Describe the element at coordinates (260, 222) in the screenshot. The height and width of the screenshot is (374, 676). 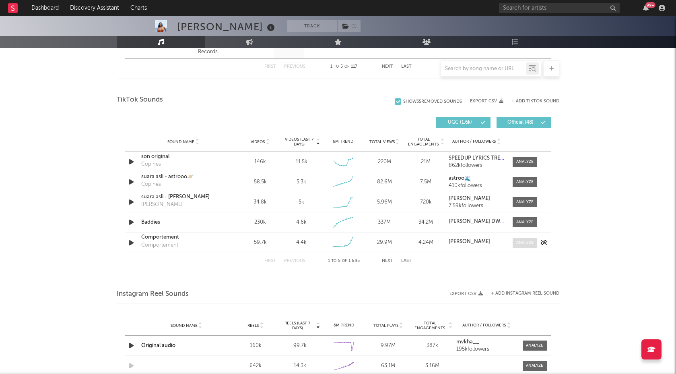
I see `div: 230k` at that location.